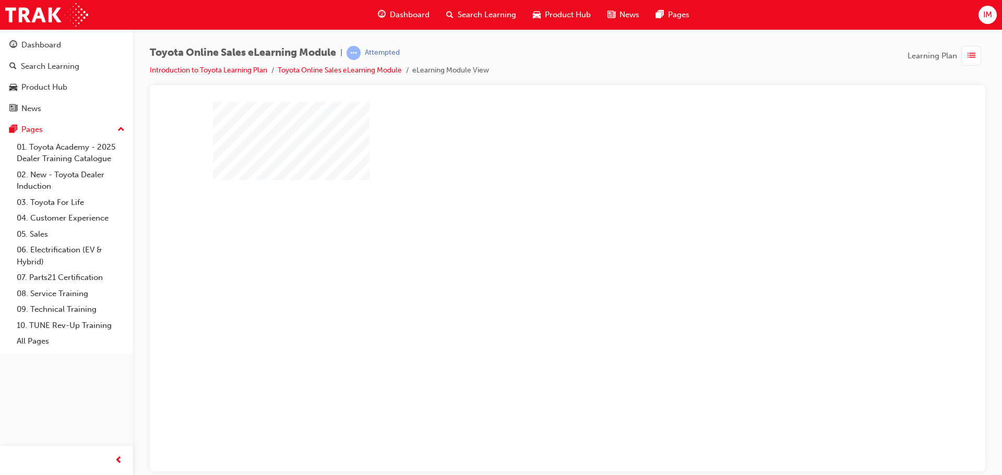 The width and height of the screenshot is (1002, 475). What do you see at coordinates (382, 53) in the screenshot?
I see `div: Attempted` at bounding box center [382, 53].